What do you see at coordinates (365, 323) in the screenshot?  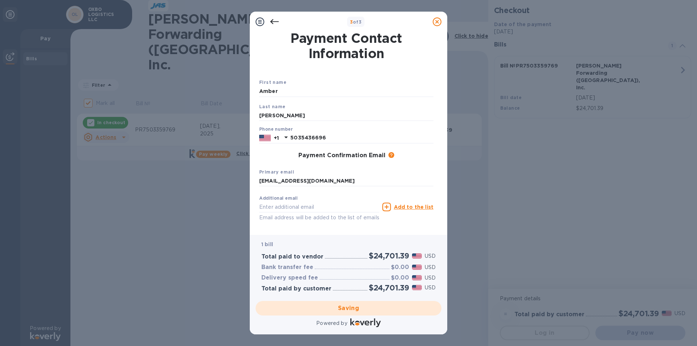 I see `img: Logo` at bounding box center [365, 323].